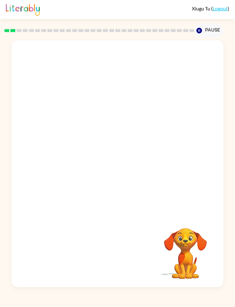  I want to click on span: Xiugu Tu, so click(201, 8).